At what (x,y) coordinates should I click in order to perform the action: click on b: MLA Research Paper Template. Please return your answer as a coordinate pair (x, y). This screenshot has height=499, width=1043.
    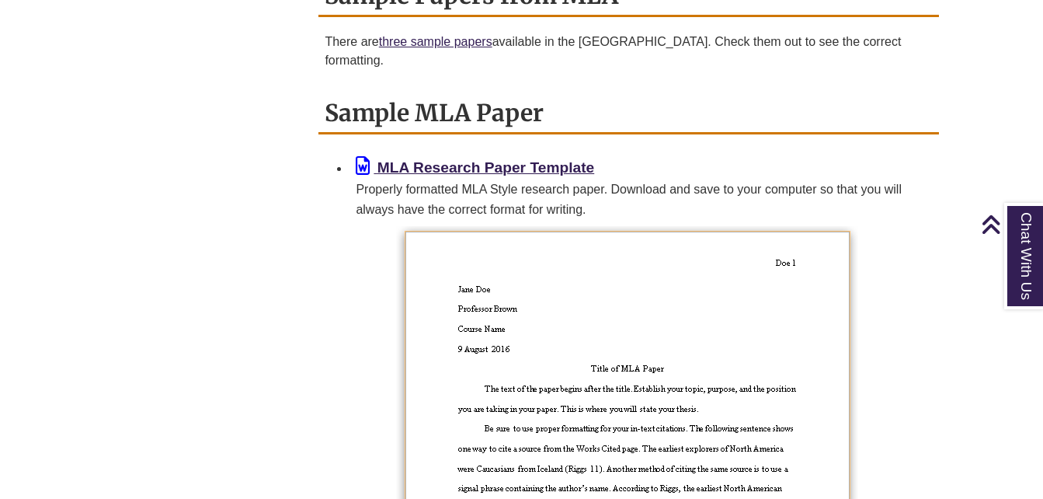
    Looking at the image, I should click on (485, 167).